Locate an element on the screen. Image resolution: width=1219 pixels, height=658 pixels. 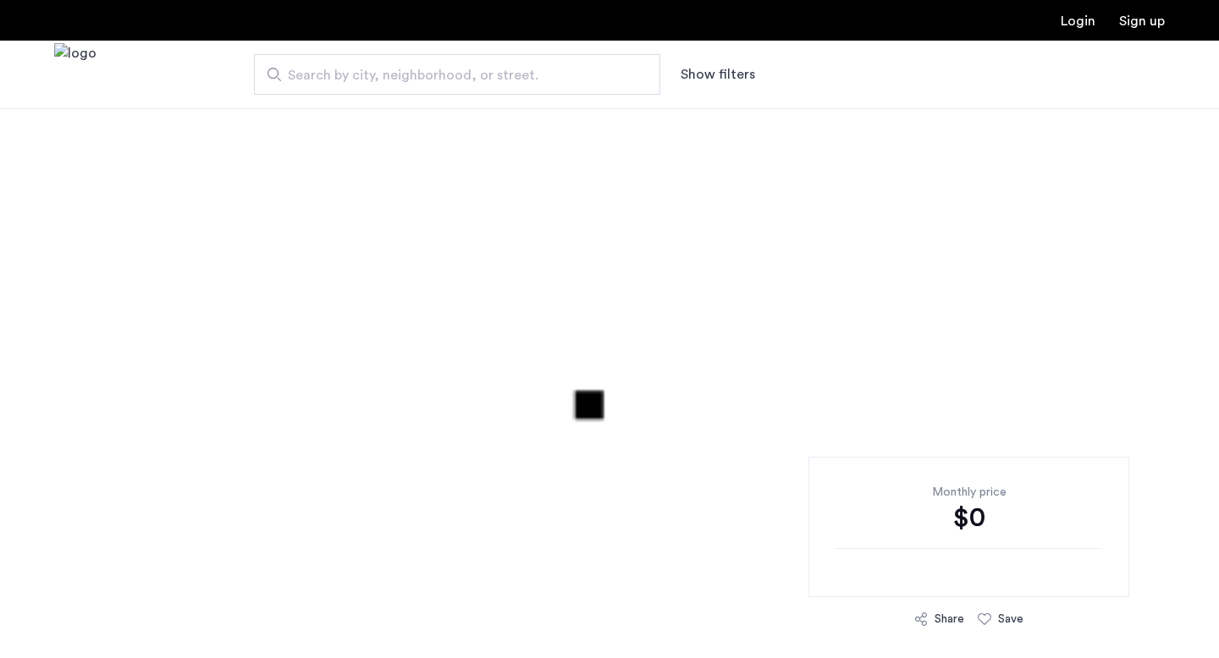
a: Cazamio Logo is located at coordinates (75, 74).